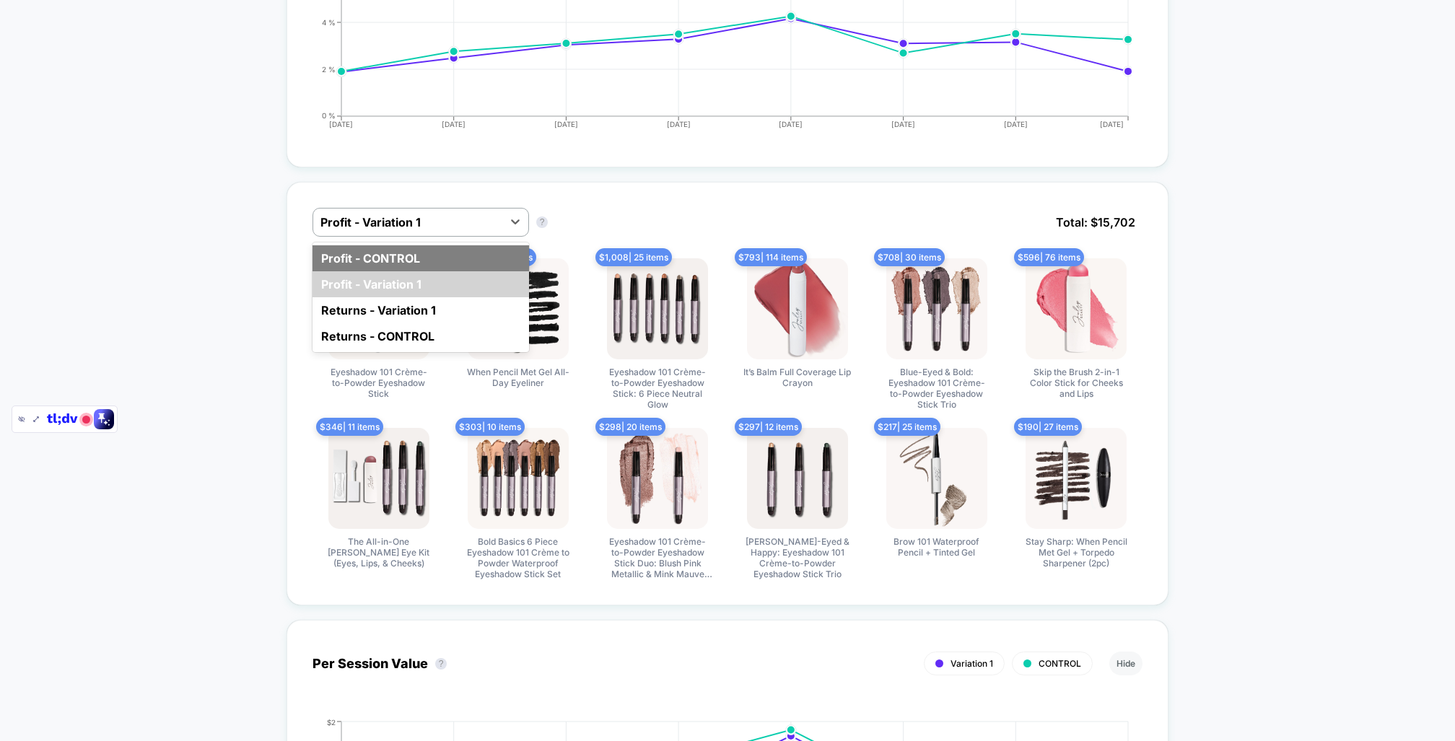 The image size is (1455, 741). What do you see at coordinates (658, 558) in the screenshot?
I see `span: Eyeshadow 101 Crème-to-Powder Eyeshadow Stick Duo: Blush Pink Metallic & Mink Mauve Metallic` at bounding box center [658, 558].